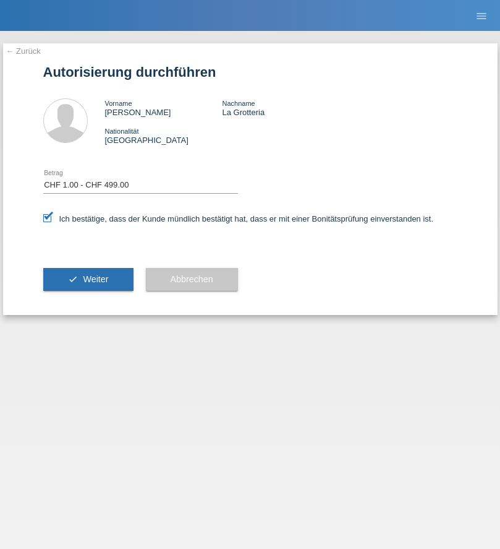 Image resolution: width=500 pixels, height=549 pixels. I want to click on span: Weiter, so click(95, 279).